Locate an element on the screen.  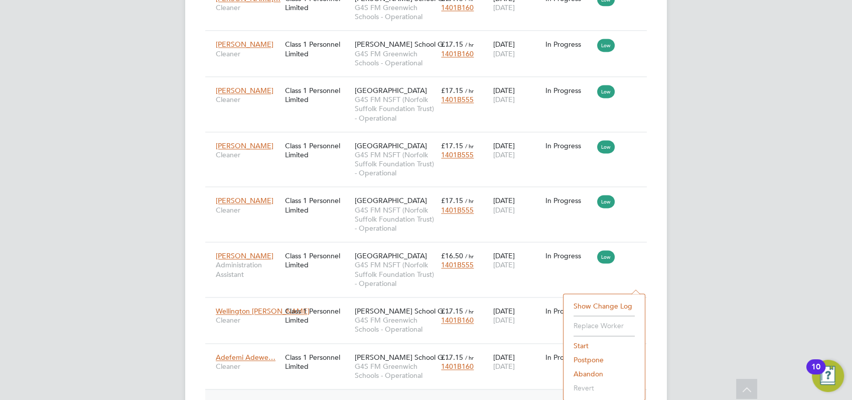
li: Postpone is located at coordinates (604, 359).